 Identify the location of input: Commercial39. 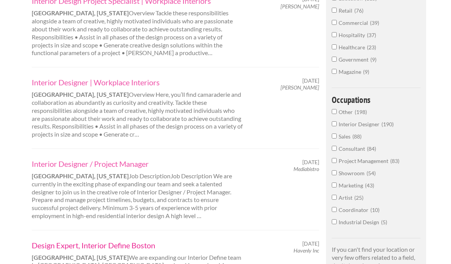
(334, 22).